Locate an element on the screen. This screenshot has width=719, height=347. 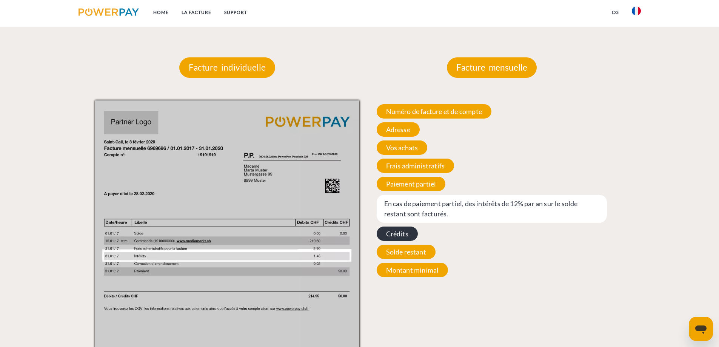
span: Numéro de facture et de compte is located at coordinates (434, 111).